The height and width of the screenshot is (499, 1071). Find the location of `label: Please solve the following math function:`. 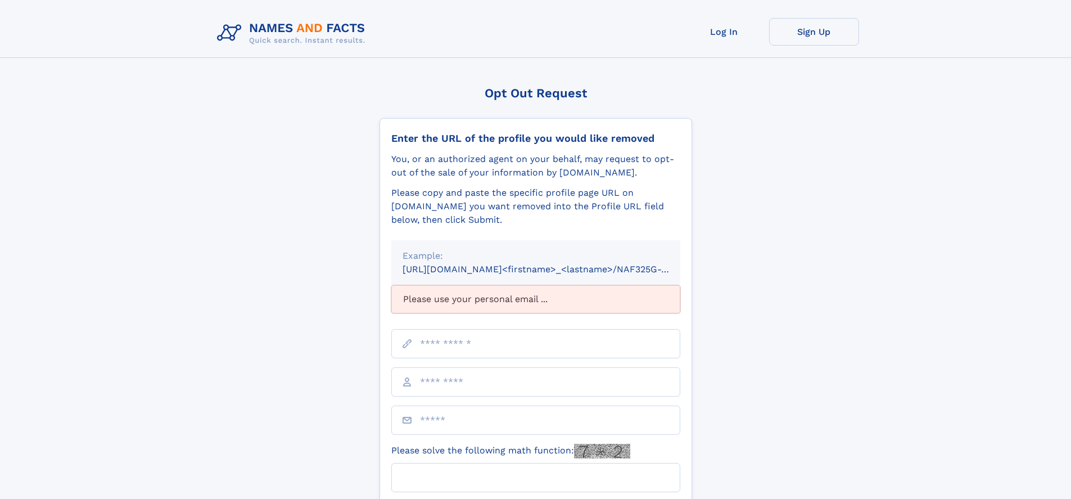

label: Please solve the following math function: is located at coordinates (510, 451).